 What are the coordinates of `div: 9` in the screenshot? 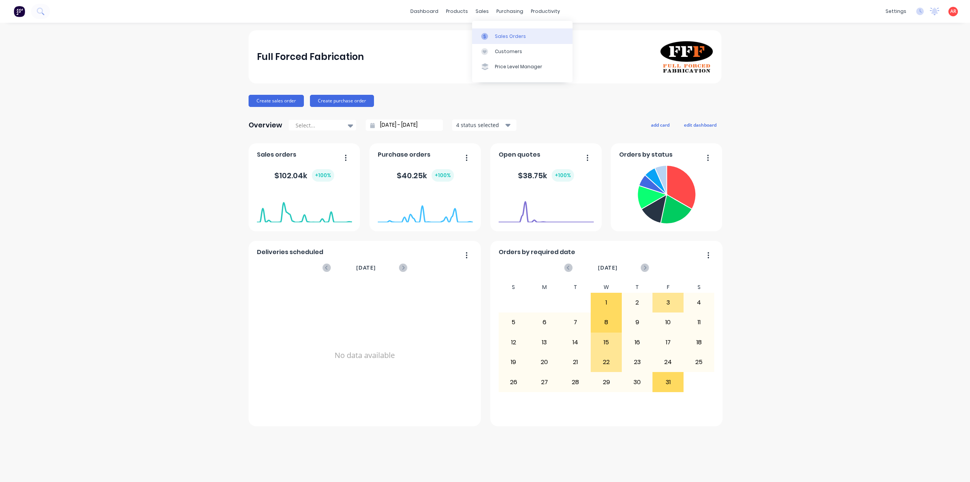 It's located at (637, 322).